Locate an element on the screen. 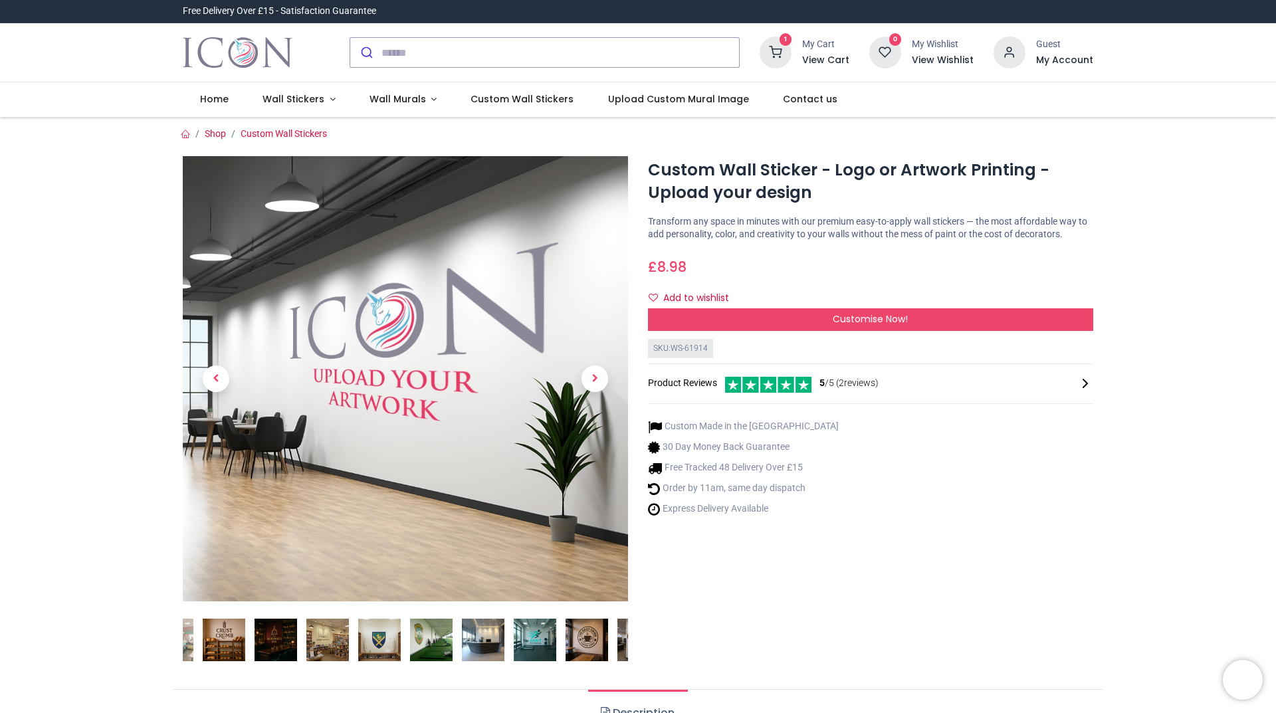  a: Logo of Icon Wall Stickers is located at coordinates (237, 53).